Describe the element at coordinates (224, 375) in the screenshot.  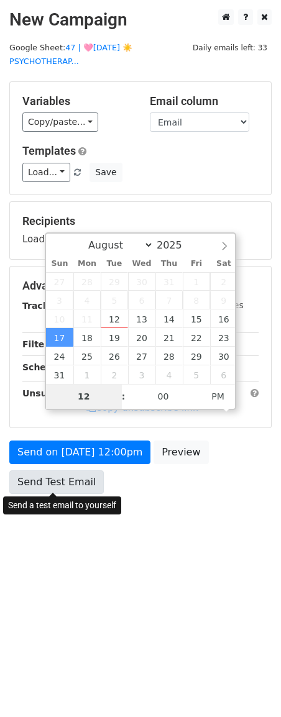
I see `span: September 6, 2025` at that location.